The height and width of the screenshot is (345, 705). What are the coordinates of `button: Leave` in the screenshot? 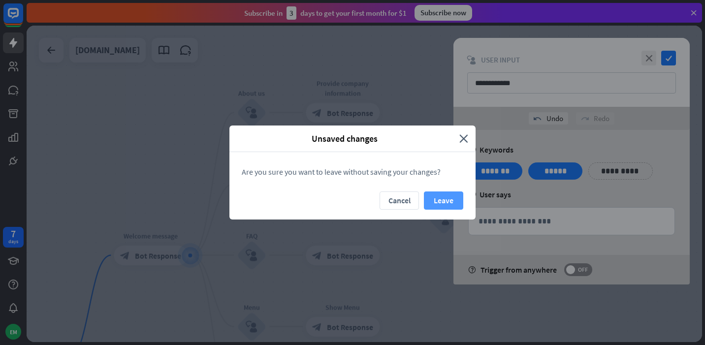 It's located at (444, 200).